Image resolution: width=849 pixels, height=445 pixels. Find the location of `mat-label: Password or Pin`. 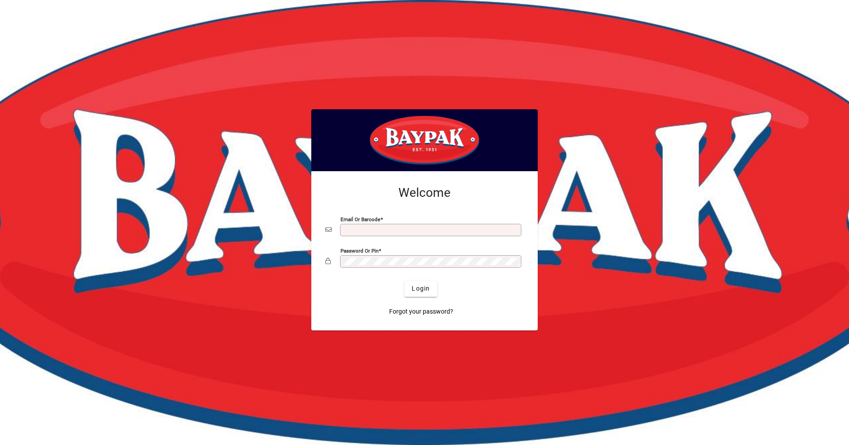

mat-label: Password or Pin is located at coordinates (359, 250).